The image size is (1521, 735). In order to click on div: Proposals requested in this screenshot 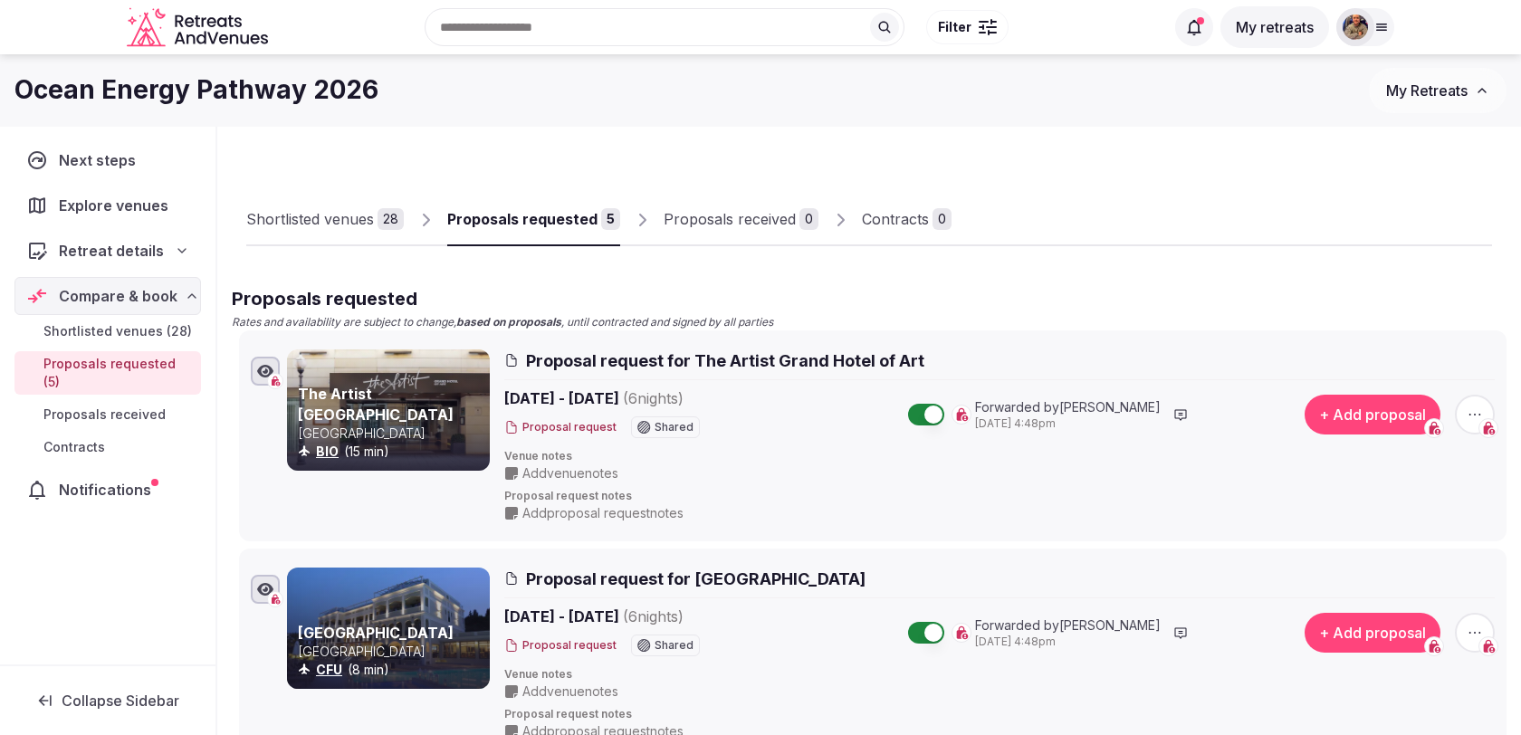, I will do `click(522, 219)`.